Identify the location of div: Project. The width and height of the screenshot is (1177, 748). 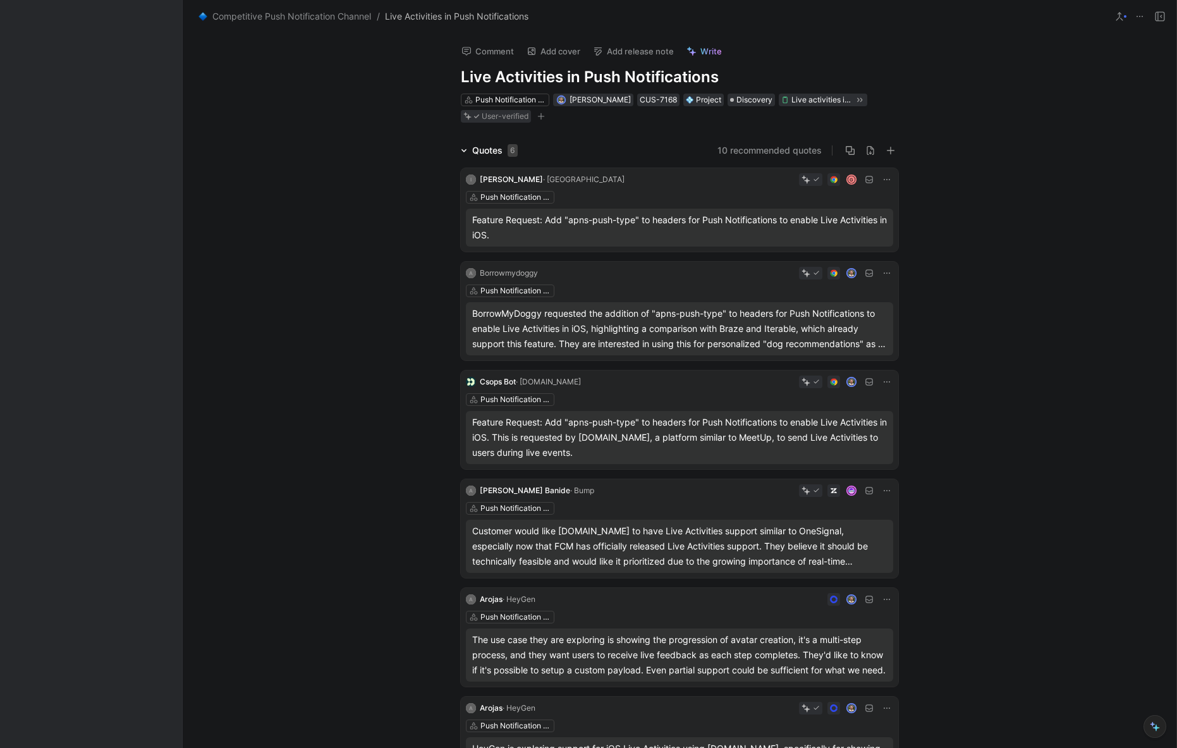
(704, 100).